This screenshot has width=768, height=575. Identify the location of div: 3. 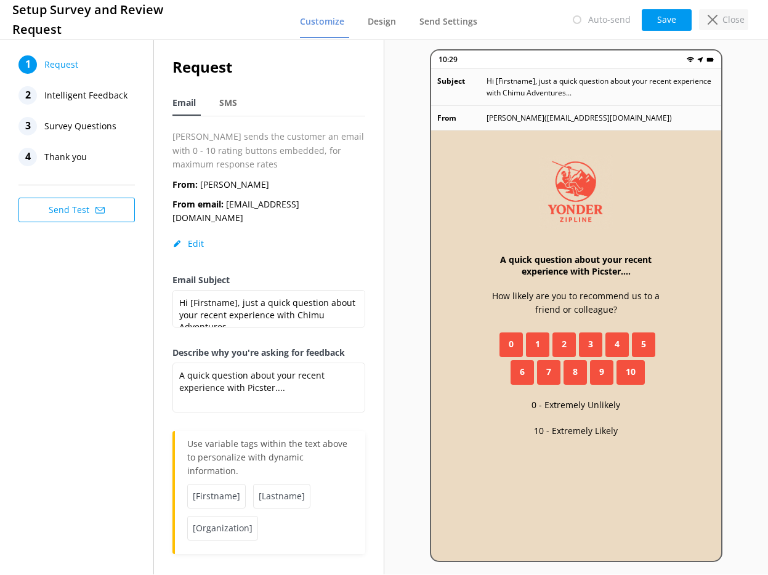
(28, 126).